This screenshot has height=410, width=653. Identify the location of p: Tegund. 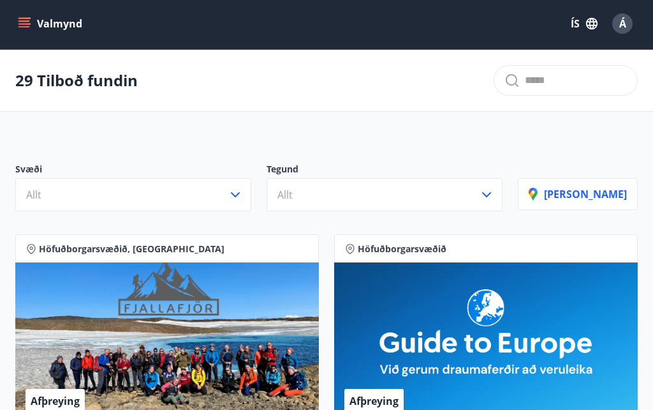
(385, 170).